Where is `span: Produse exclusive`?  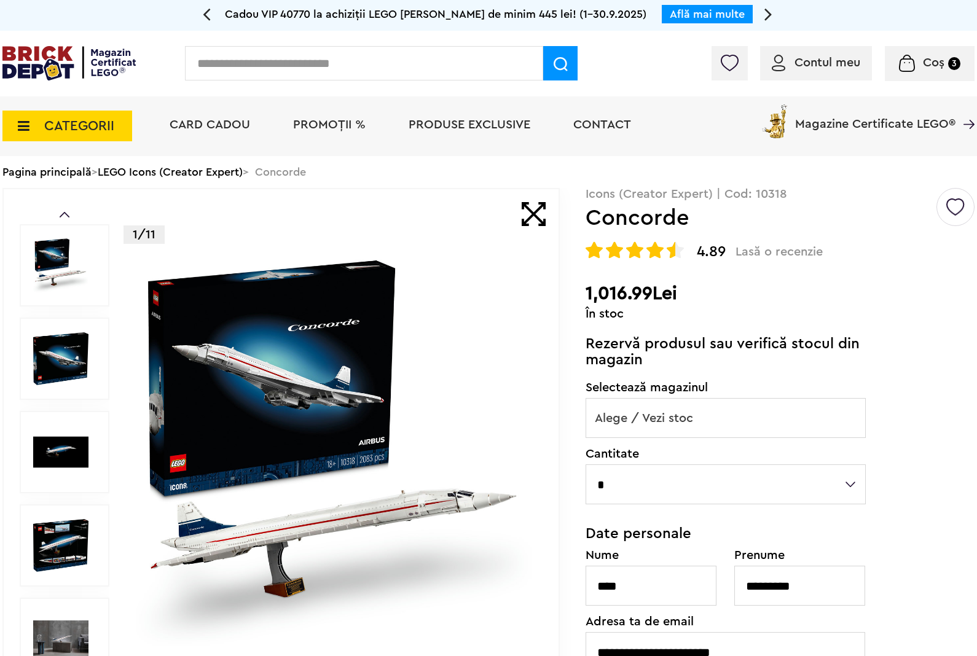 span: Produse exclusive is located at coordinates (469, 125).